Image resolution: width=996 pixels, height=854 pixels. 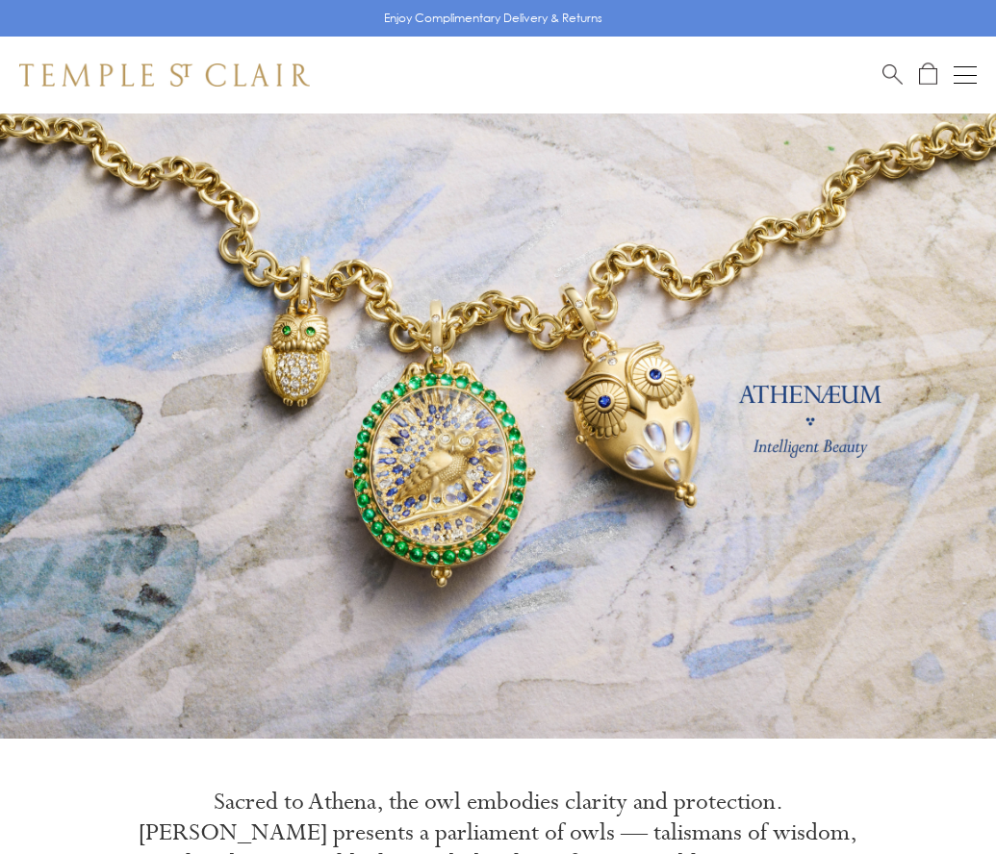 What do you see at coordinates (892, 74) in the screenshot?
I see `a: Search` at bounding box center [892, 74].